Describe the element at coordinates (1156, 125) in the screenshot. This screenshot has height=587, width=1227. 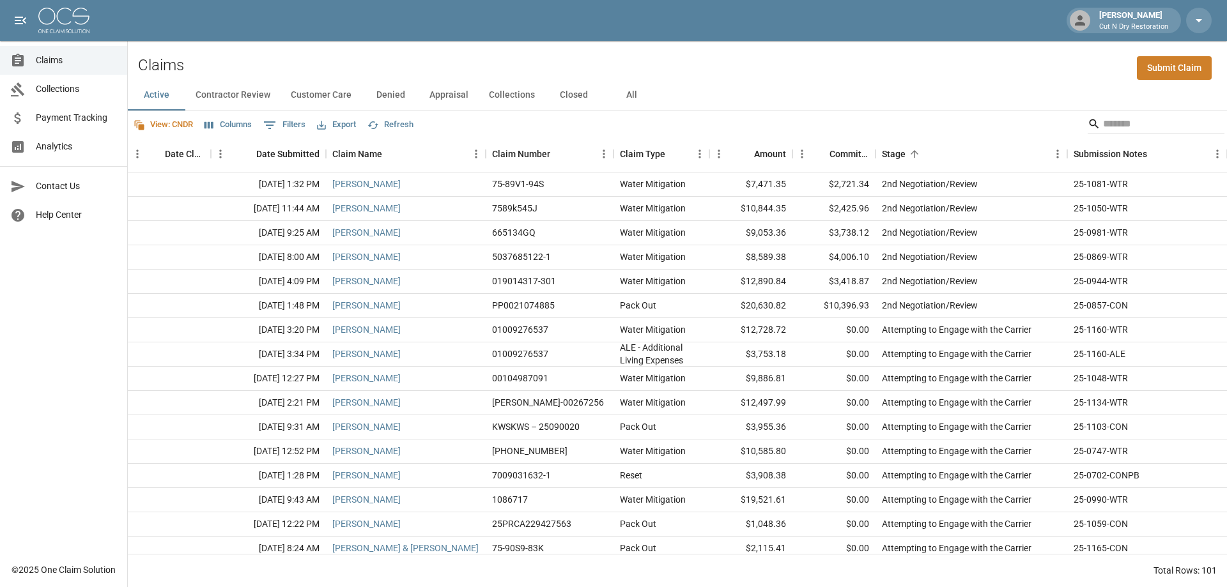
I see `div: Search` at that location.